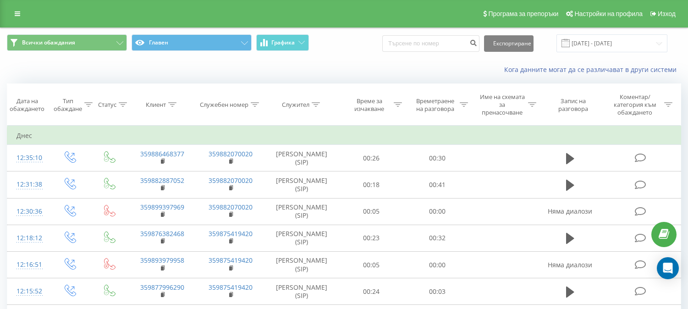 This screenshot has height=309, width=688. What do you see at coordinates (156, 104) in the screenshot?
I see `div: Клиент` at bounding box center [156, 104].